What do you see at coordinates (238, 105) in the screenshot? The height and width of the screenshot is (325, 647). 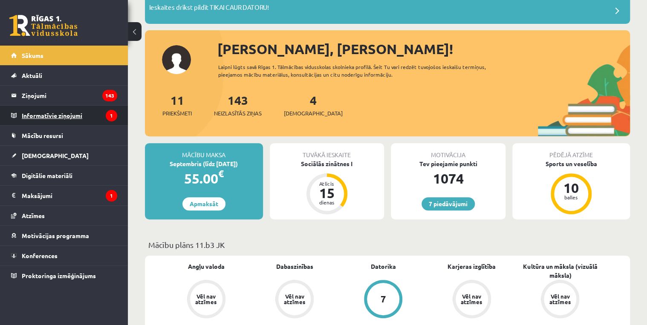 I see `a: 143Neizlasītās ziņas` at bounding box center [238, 105].